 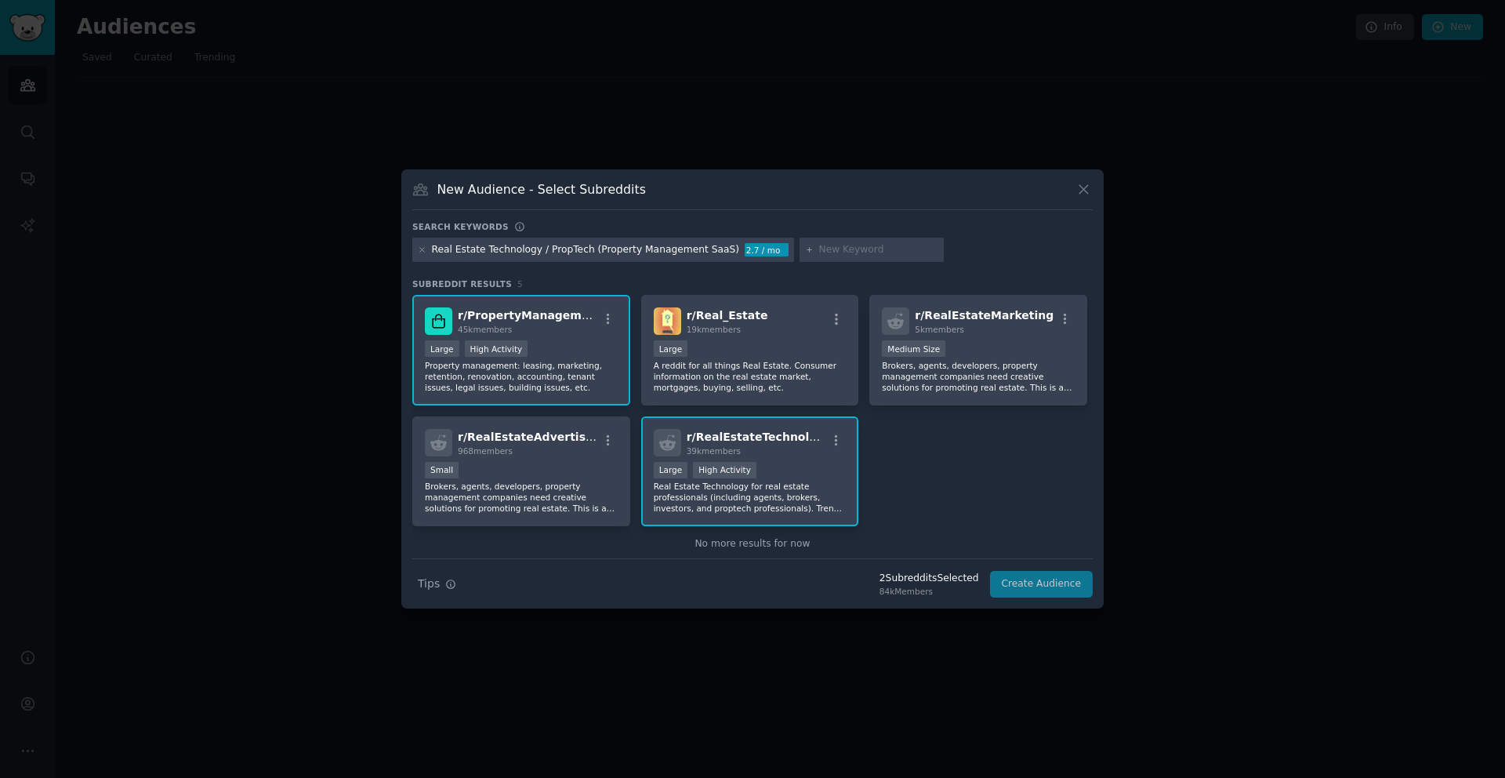 What do you see at coordinates (753, 561) in the screenshot?
I see `div: Need more communities?` at bounding box center [753, 561].